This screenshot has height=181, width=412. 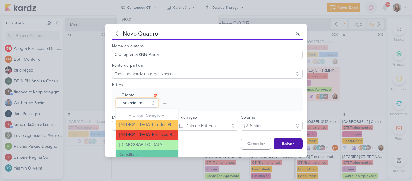 I want to click on button: -- selecionar --, so click(x=137, y=102).